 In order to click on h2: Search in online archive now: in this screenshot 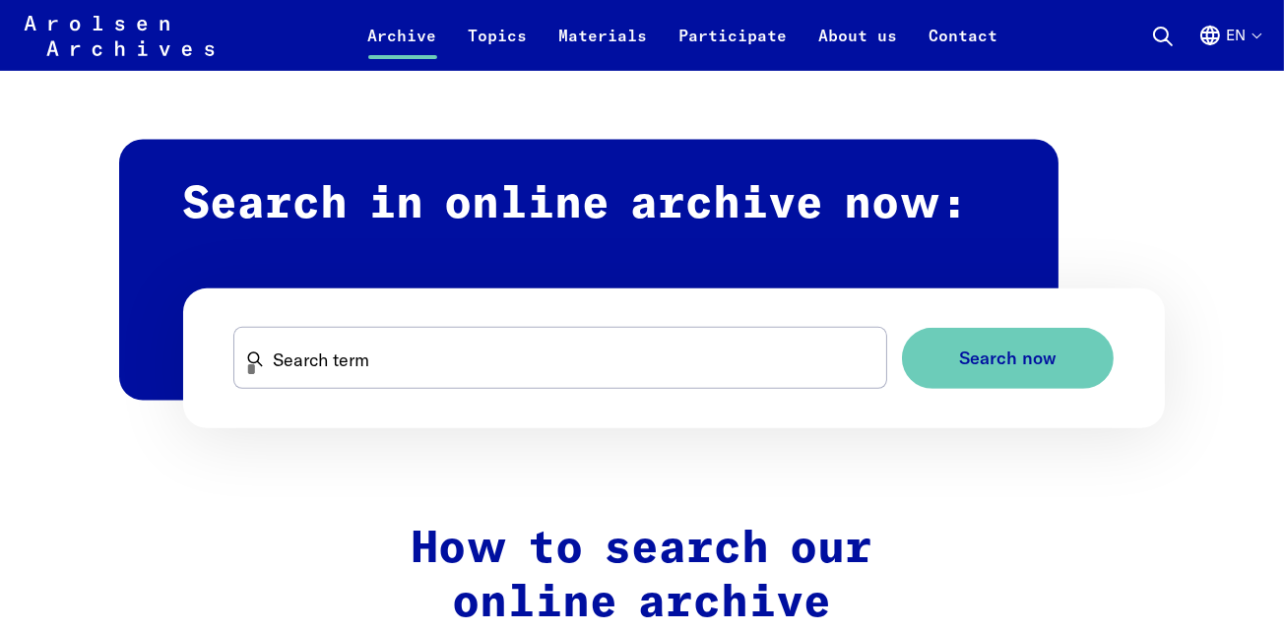, I will do `click(589, 270)`.